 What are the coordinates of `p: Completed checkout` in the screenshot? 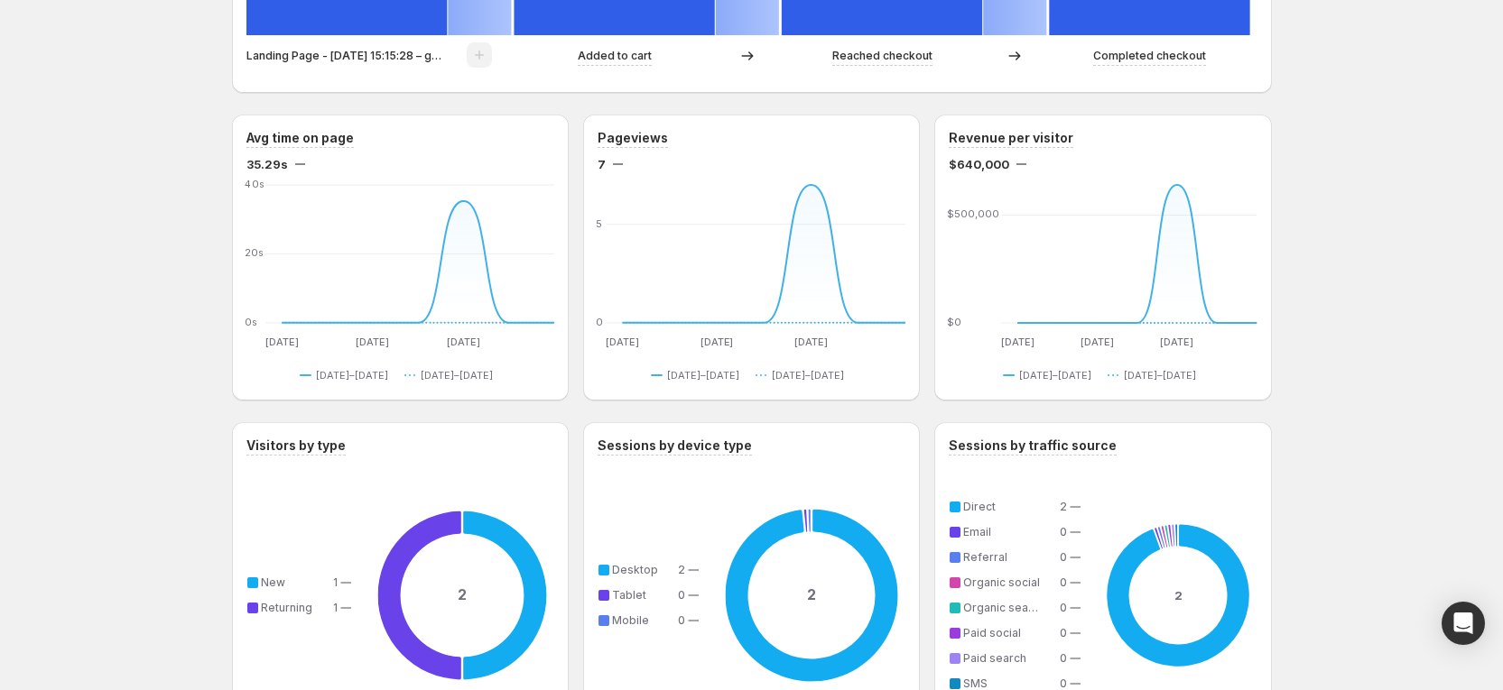 It's located at (1149, 56).